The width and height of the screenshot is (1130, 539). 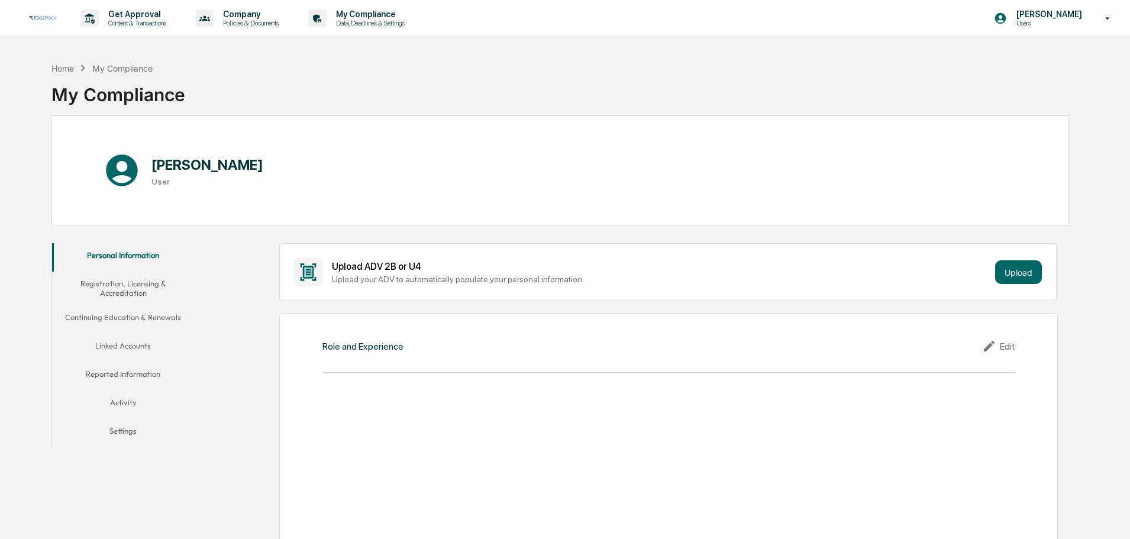 I want to click on h3: User, so click(x=207, y=182).